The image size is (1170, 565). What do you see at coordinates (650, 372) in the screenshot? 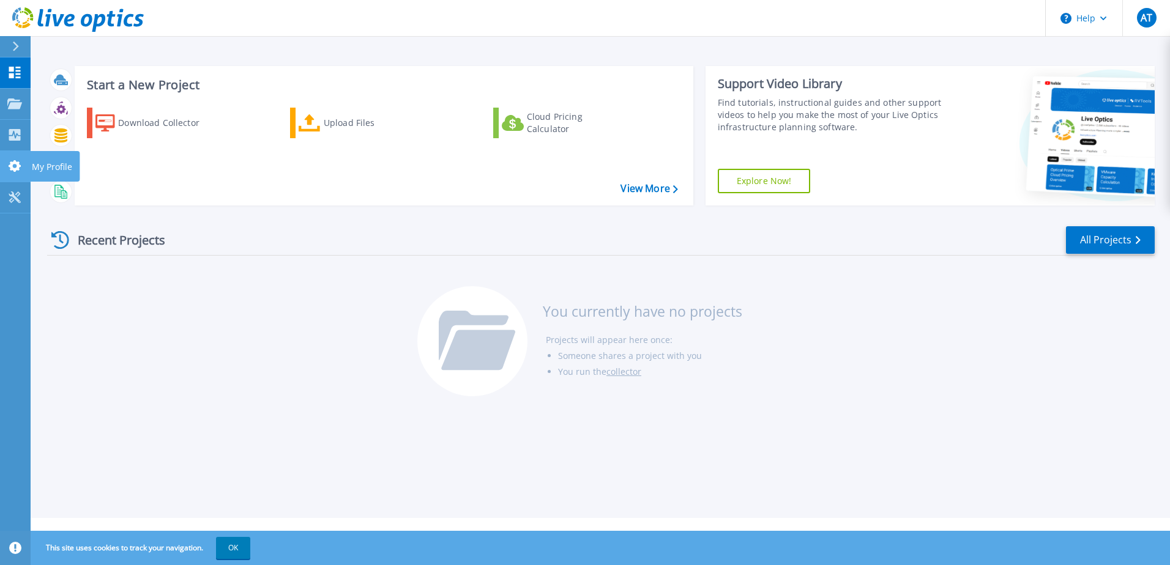
I see `li: You run the` at bounding box center [650, 372].